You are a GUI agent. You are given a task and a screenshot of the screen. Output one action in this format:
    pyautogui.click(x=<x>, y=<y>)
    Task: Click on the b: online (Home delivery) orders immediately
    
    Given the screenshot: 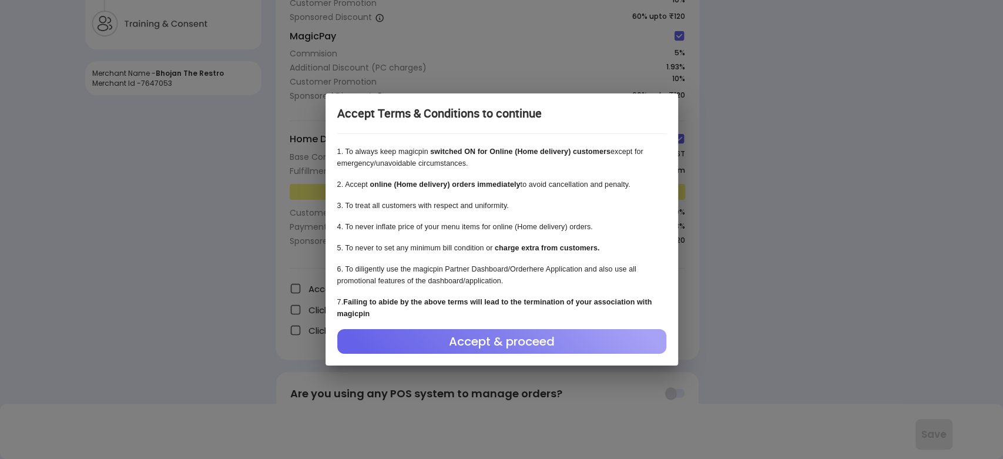 What is the action you would take?
    pyautogui.click(x=445, y=185)
    